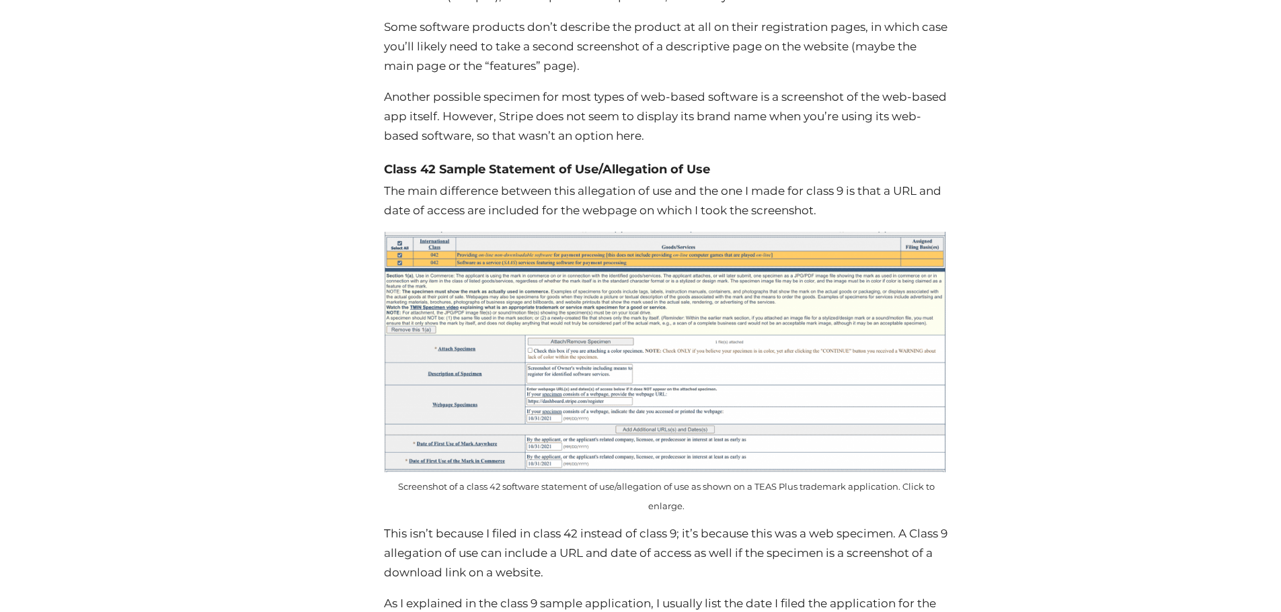  I want to click on p: This isn’t because I filed in class 42 instead of class 9; it’s because this was a web specimen. ..., so click(666, 553).